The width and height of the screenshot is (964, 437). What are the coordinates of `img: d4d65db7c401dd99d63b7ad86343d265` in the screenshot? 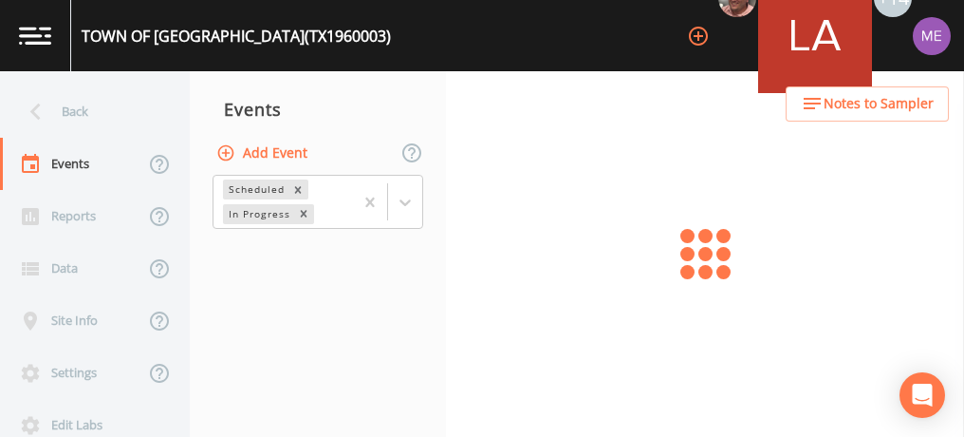 It's located at (932, 36).